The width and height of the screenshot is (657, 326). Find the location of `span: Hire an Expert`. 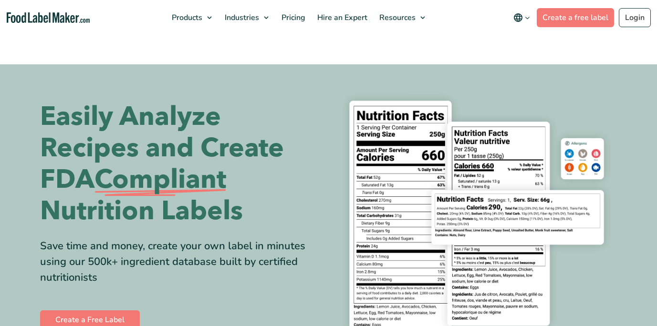

span: Hire an Expert is located at coordinates (341, 18).